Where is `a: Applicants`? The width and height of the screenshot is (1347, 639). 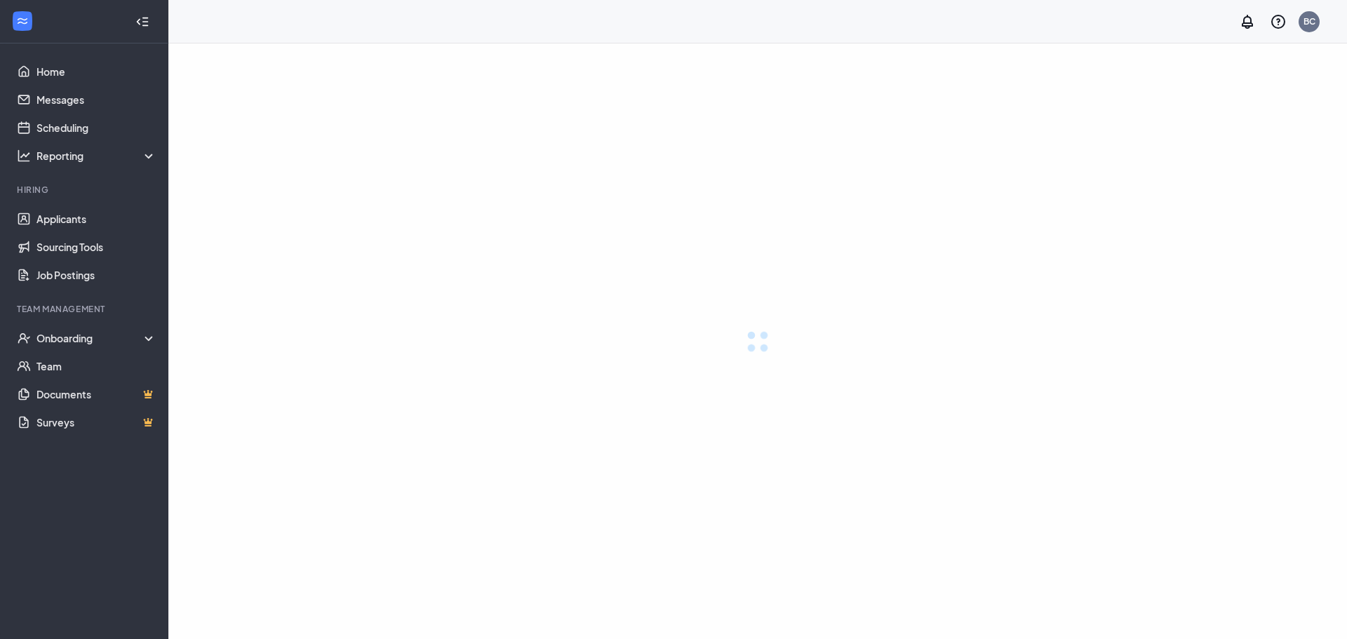
a: Applicants is located at coordinates (96, 219).